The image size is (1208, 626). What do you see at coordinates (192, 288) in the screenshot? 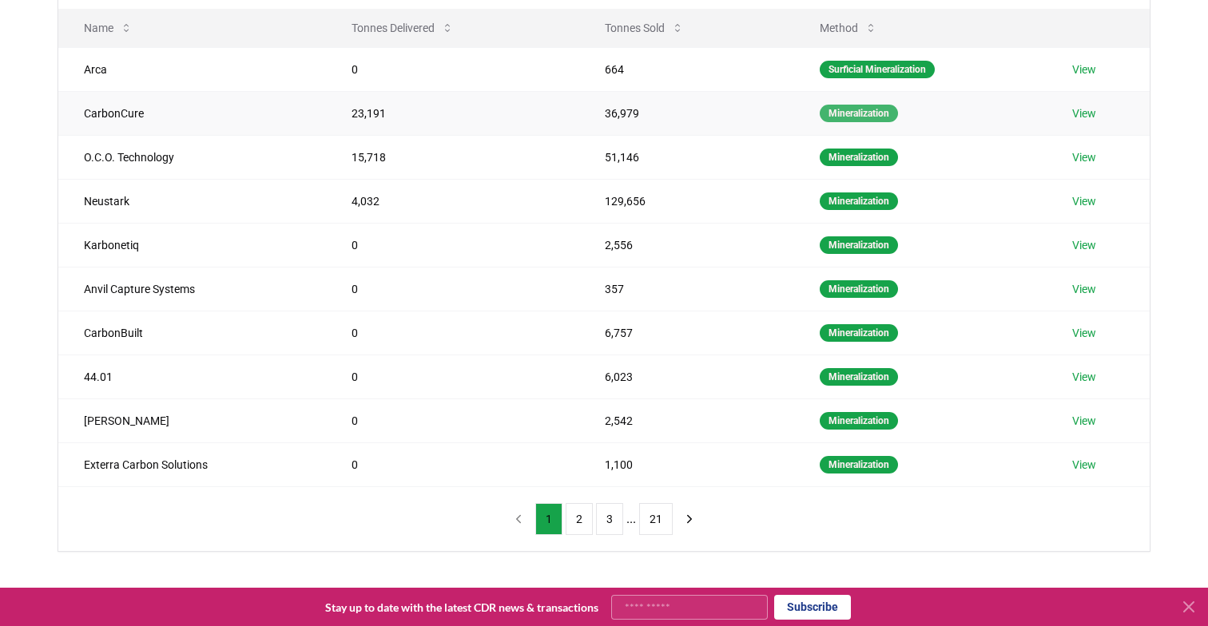
I see `td: Anvil Capture Systems` at bounding box center [192, 288].